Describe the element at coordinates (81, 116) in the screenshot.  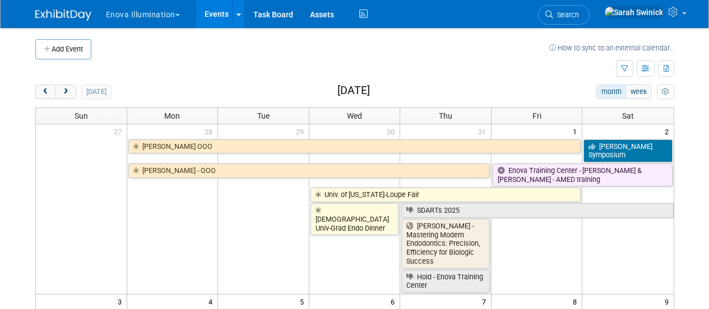
I see `span: Sun` at that location.